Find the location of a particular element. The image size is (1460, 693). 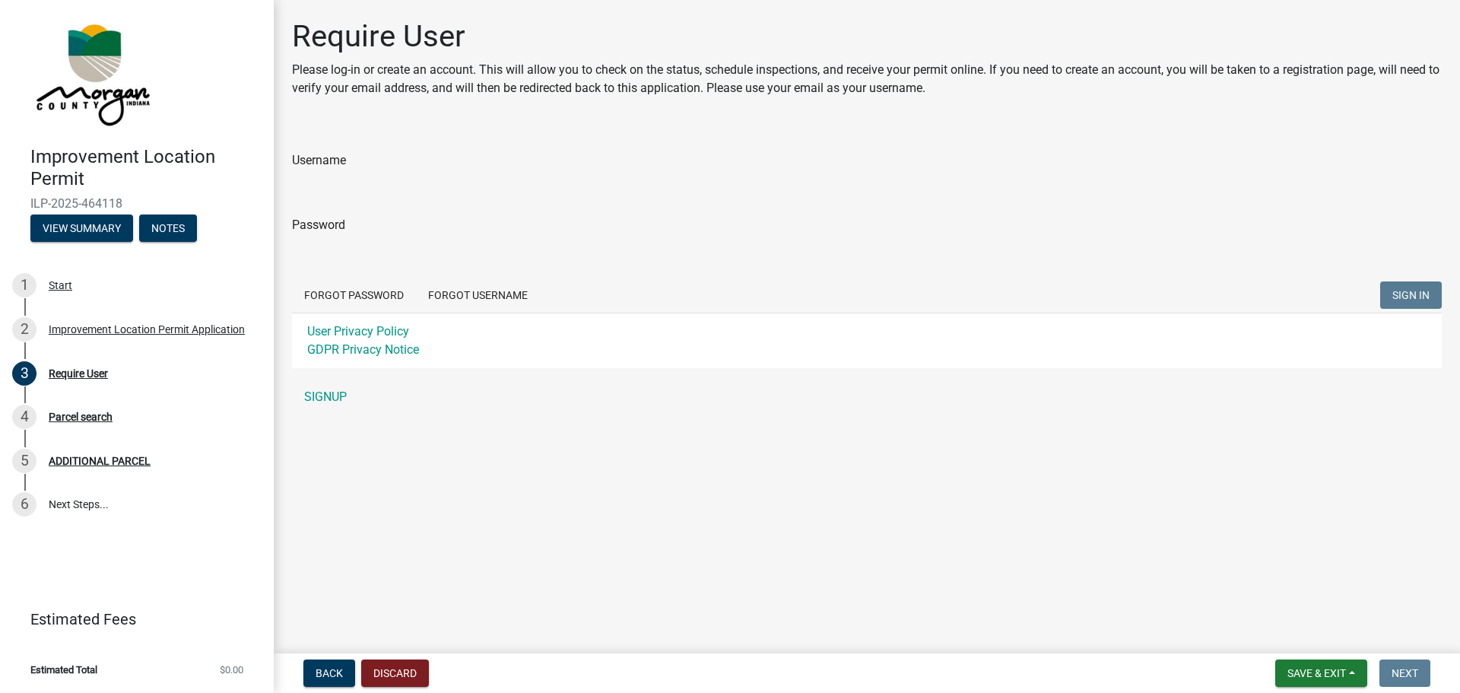

span: Estimated Total is located at coordinates (64, 669).